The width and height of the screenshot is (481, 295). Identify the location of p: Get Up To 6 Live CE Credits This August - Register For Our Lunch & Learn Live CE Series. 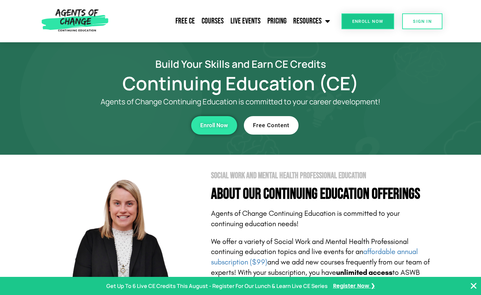
(217, 286).